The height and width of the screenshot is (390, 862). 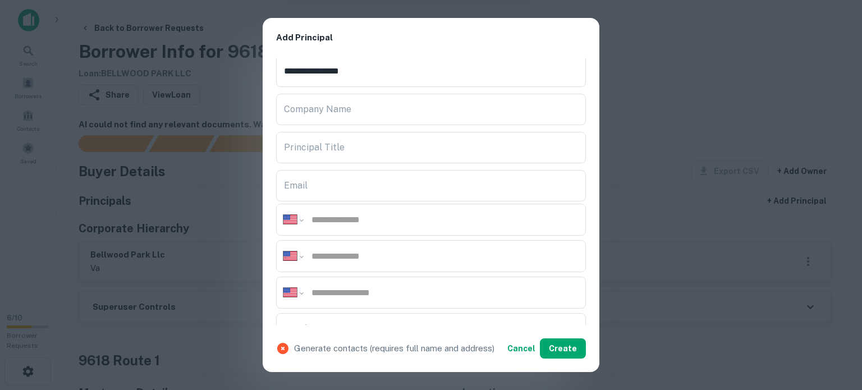 I want to click on p: Generate contacts (requires full name and address), so click(x=394, y=349).